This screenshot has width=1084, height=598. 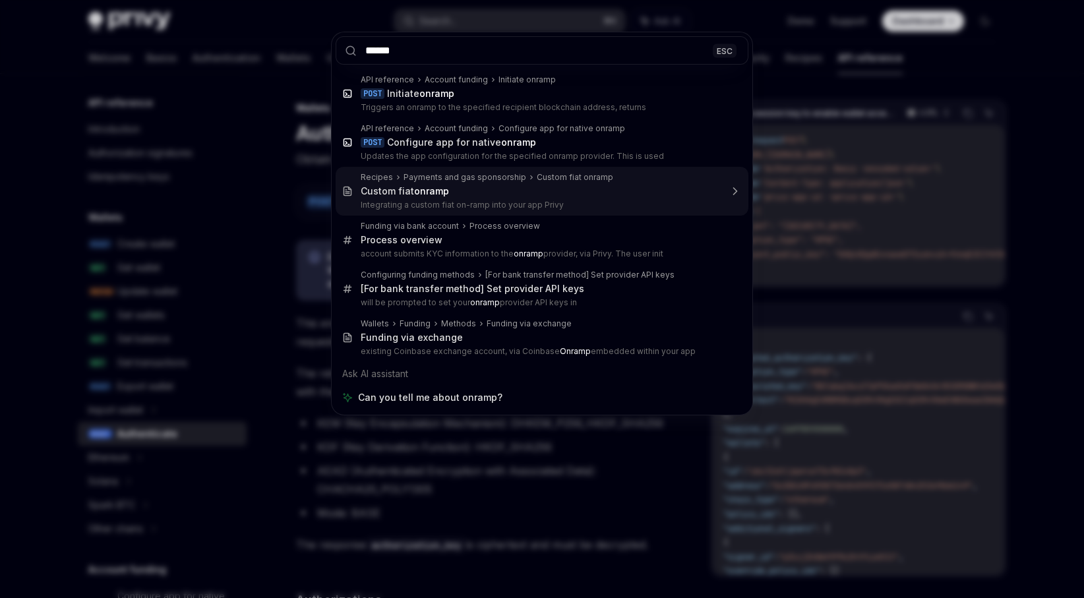 What do you see at coordinates (377, 177) in the screenshot?
I see `div: Recipes` at bounding box center [377, 177].